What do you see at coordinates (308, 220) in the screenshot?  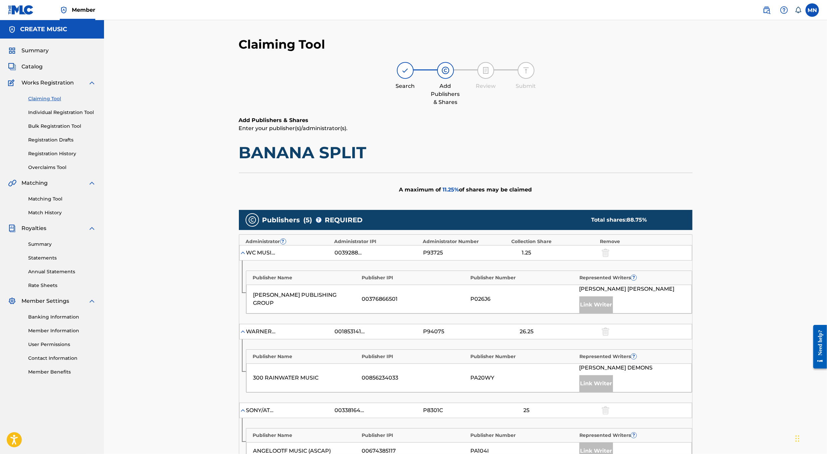 I see `span: ( 5 )` at bounding box center [308, 220].